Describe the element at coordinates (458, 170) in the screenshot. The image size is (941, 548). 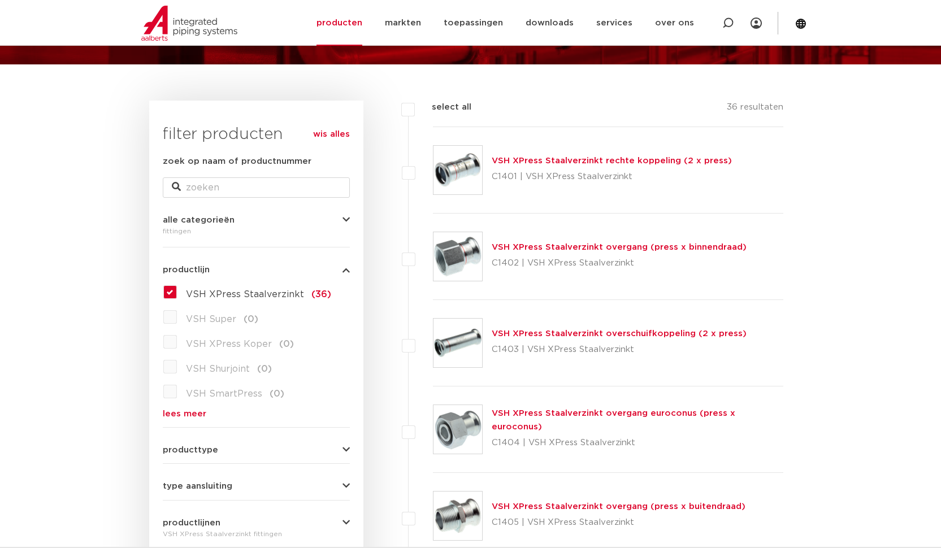
I see `img: Thumbnail for VSH XPress Staalverzinkt rechte koppeling (2 x press)` at that location.